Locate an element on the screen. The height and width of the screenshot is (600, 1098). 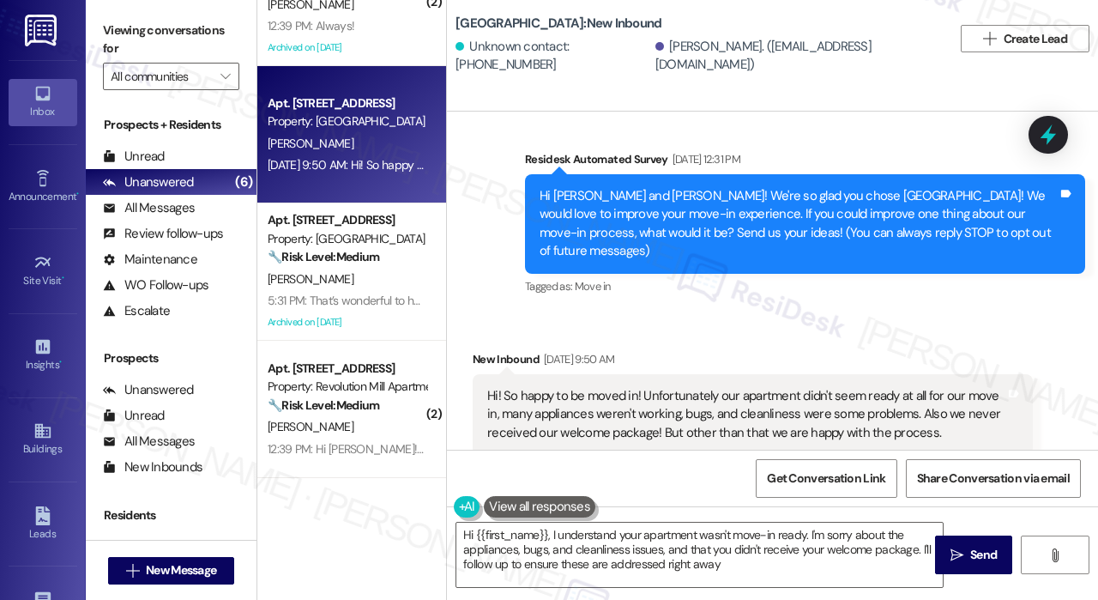
div: Review follow-ups is located at coordinates (163, 233).